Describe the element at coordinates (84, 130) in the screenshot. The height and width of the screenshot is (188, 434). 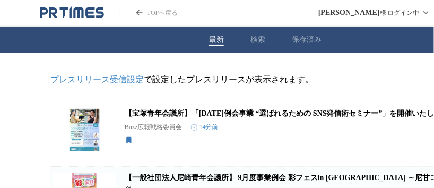
I see `img: 【宝塚青年会議所】「2025年9月例会事業 “選ばれるための SNS発信術セミナー”」を開催いたします！` at that location.